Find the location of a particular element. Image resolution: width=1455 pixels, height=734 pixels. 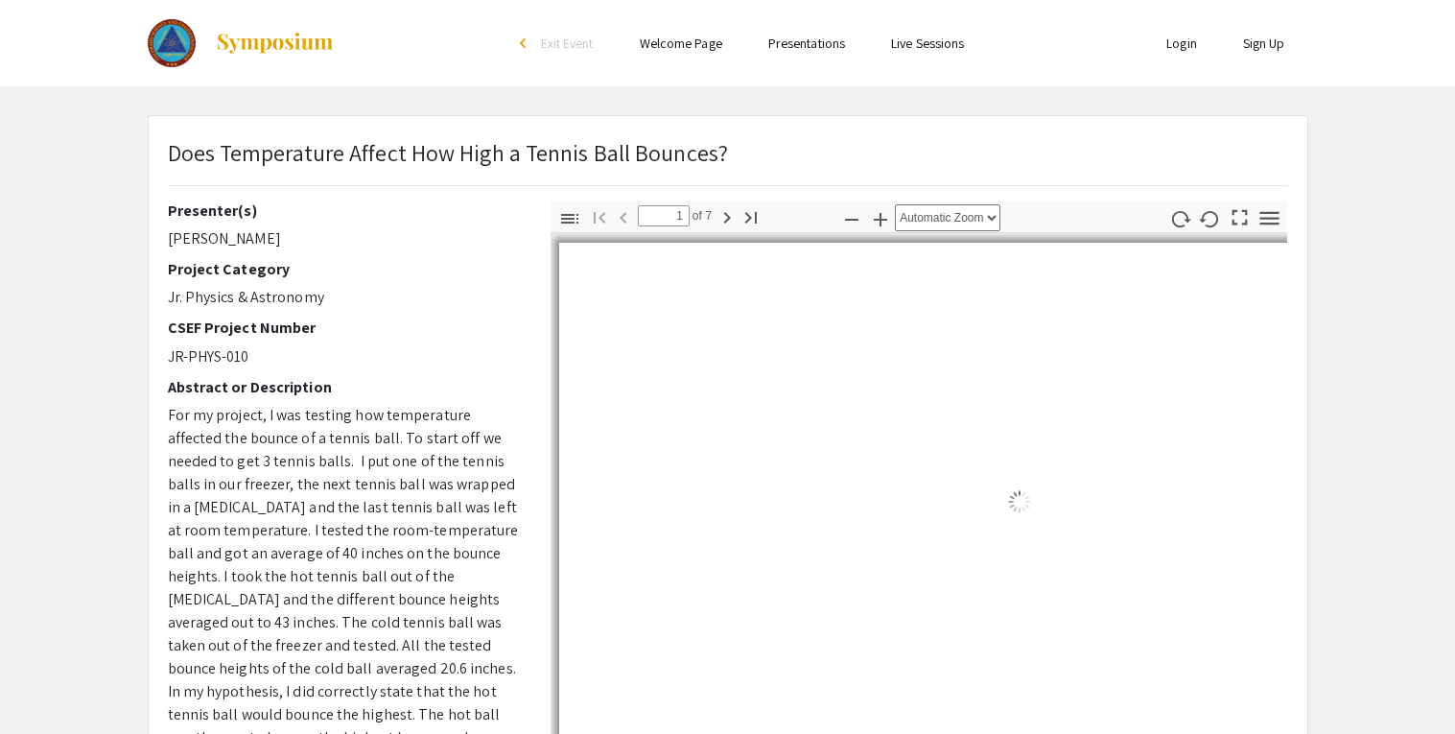

button: Go to First Page is located at coordinates (599, 216).